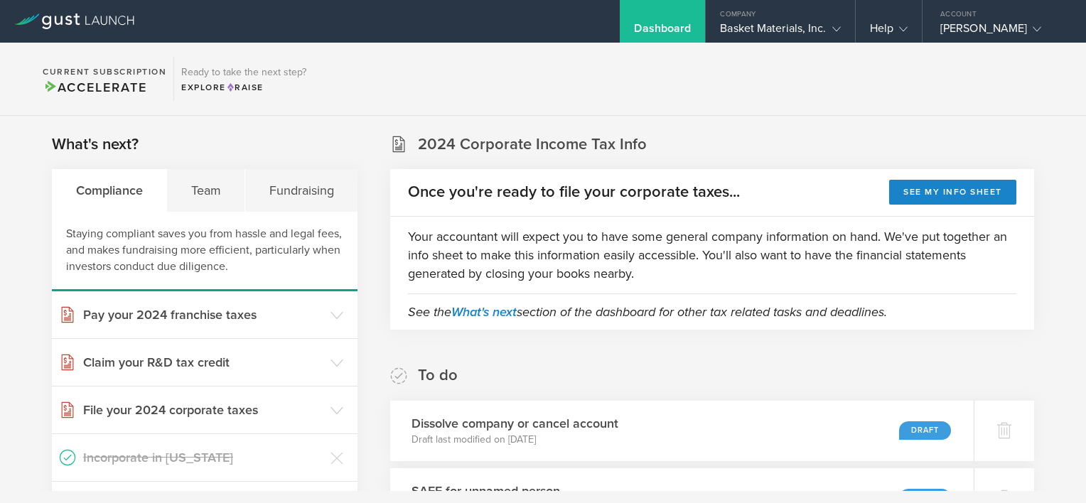 This screenshot has height=503, width=1086. What do you see at coordinates (1051, 469) in the screenshot?
I see `div: Chat Widget` at bounding box center [1051, 469].